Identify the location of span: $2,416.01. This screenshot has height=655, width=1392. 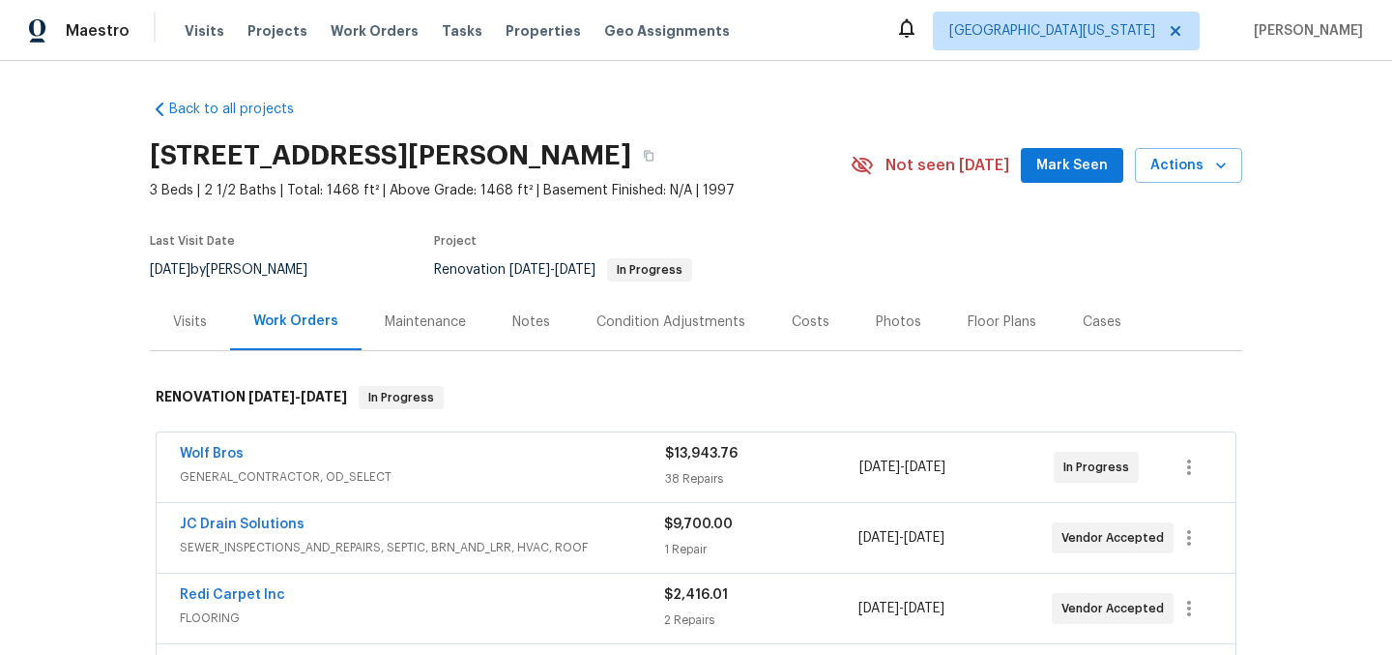
(696, 595).